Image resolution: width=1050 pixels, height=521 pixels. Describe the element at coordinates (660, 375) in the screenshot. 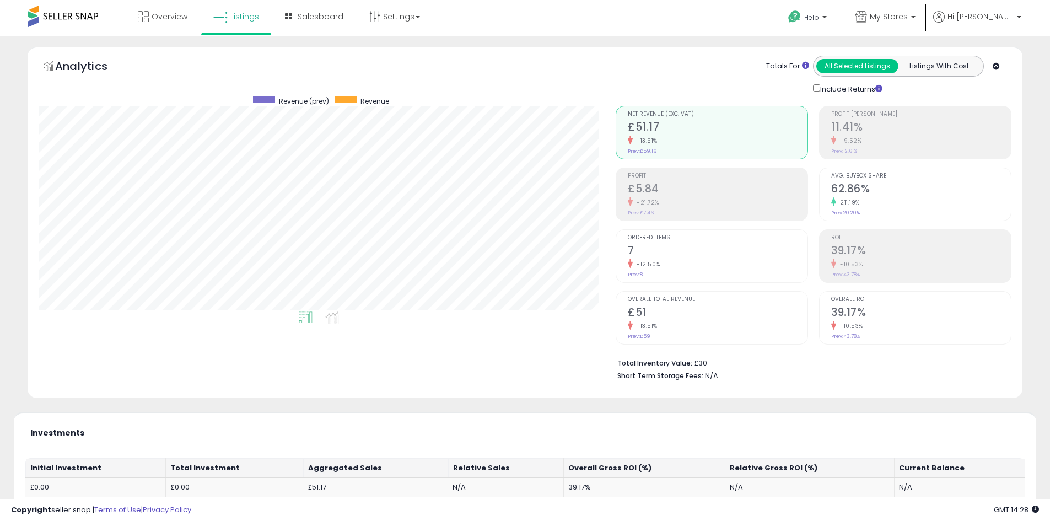

I see `b: Short Term Storage Fees:` at that location.